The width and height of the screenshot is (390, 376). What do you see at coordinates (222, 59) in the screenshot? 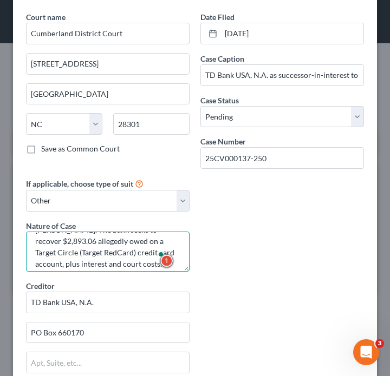
I see `label: Case Caption` at bounding box center [222, 59].